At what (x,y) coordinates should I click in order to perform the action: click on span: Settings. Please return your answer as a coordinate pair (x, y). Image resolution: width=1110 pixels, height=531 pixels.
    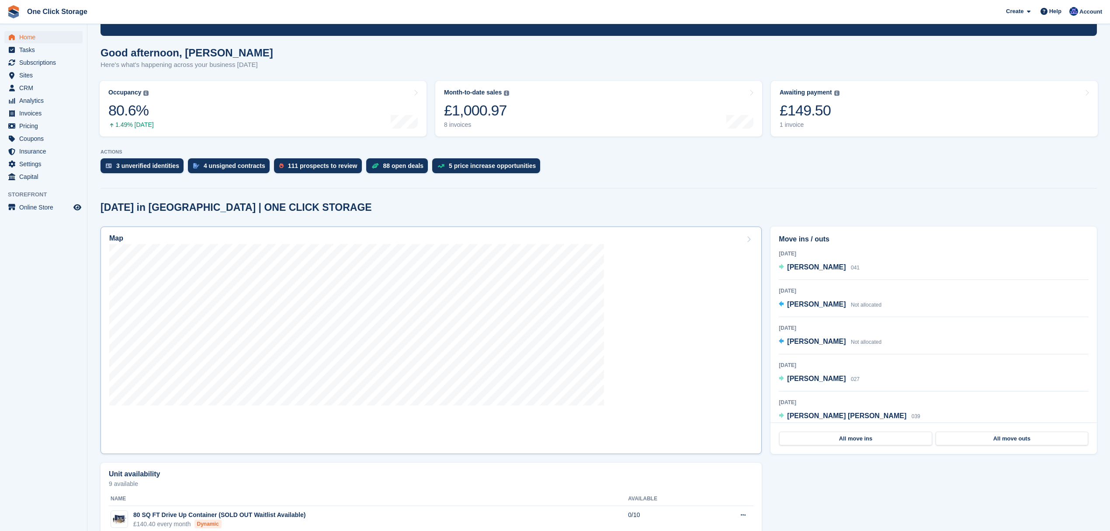
    Looking at the image, I should click on (45, 164).